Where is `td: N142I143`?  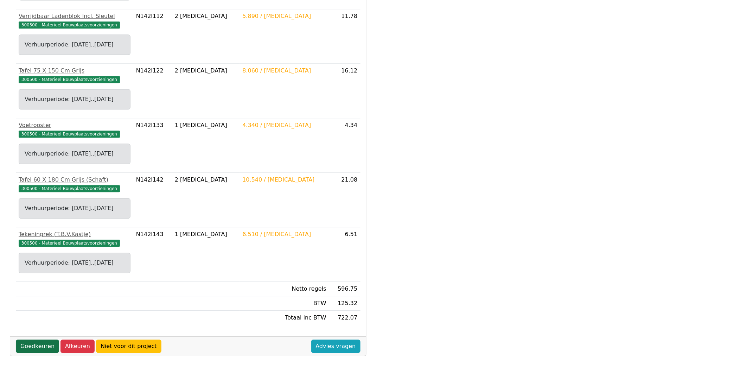 td: N142I143 is located at coordinates (153, 254).